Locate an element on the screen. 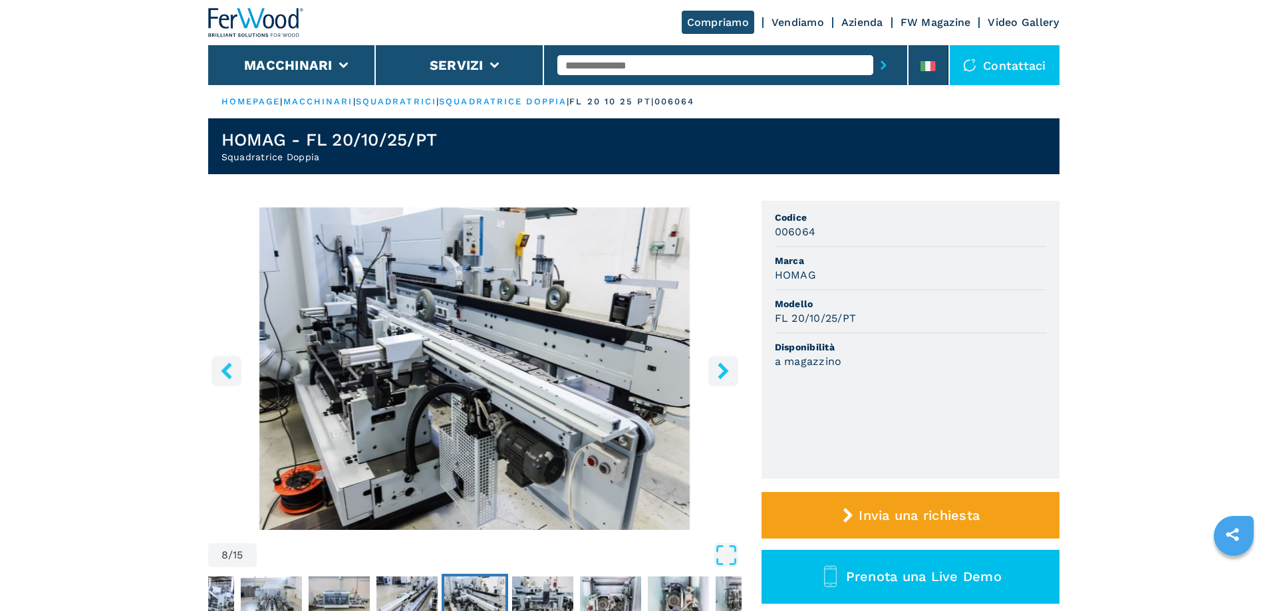 The width and height of the screenshot is (1267, 611). span: Prenota una Live Demo is located at coordinates (924, 577).